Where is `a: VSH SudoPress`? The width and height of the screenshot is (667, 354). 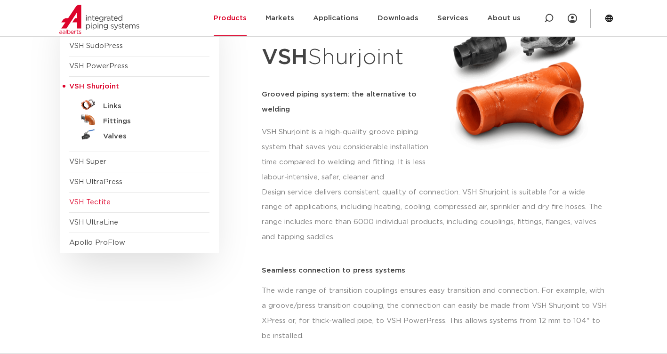
a: VSH SudoPress is located at coordinates (96, 46).